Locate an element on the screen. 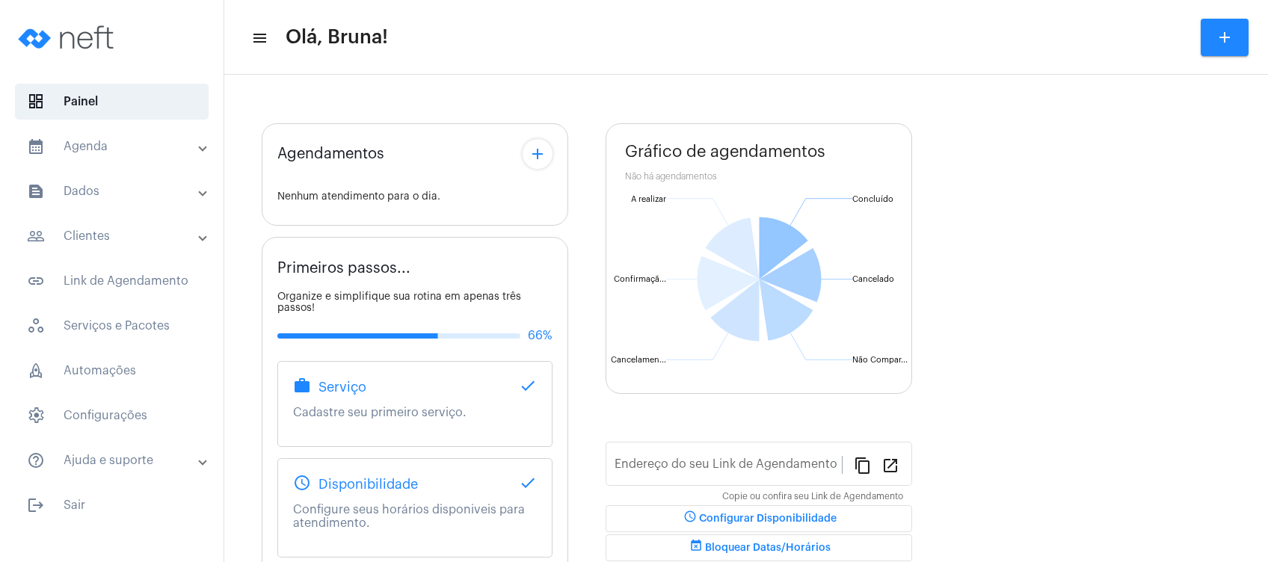 This screenshot has width=1268, height=562. mat-expansion-panel-header: sidenav iconAjuda e suporte is located at coordinates (116, 461).